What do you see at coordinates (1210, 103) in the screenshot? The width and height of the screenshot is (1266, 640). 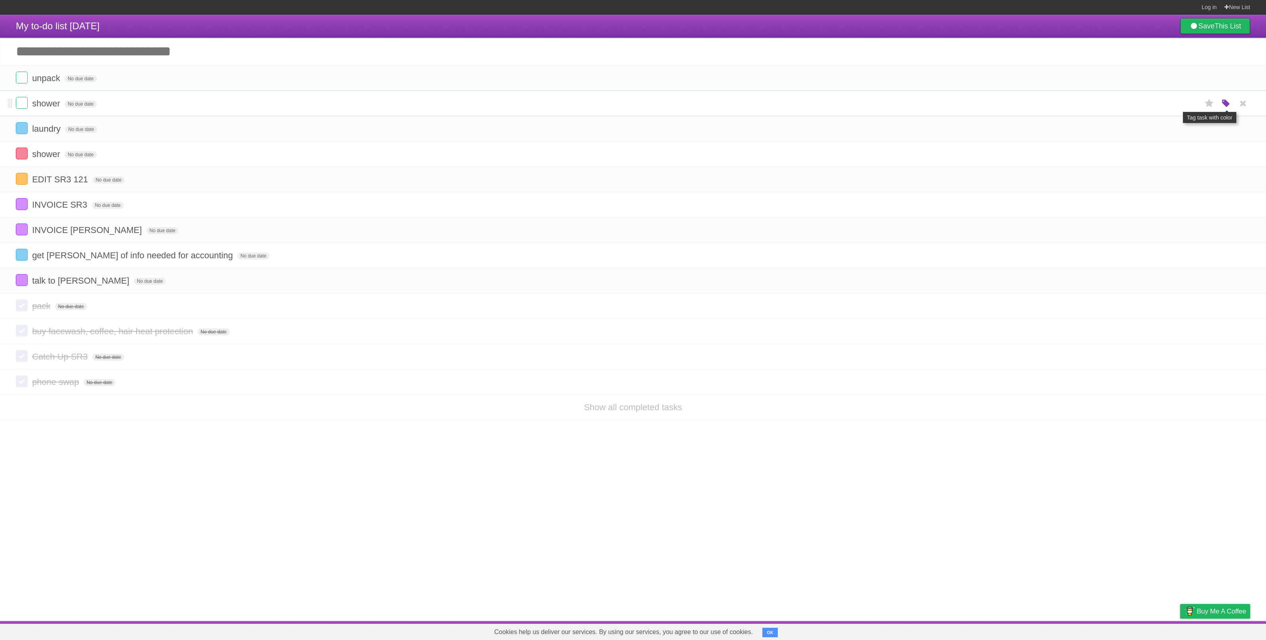 I see `label: Star task` at bounding box center [1210, 103].